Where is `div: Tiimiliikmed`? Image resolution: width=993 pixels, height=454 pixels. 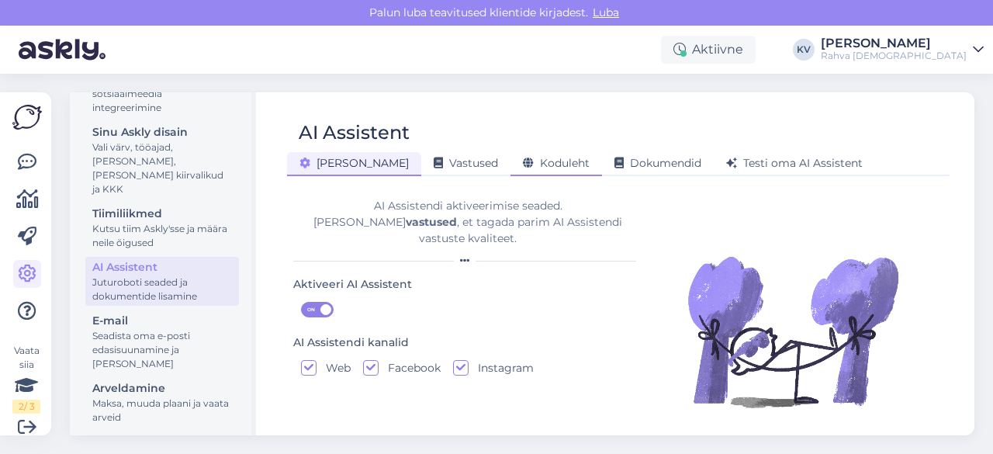 div: Tiimiliikmed is located at coordinates (162, 213).